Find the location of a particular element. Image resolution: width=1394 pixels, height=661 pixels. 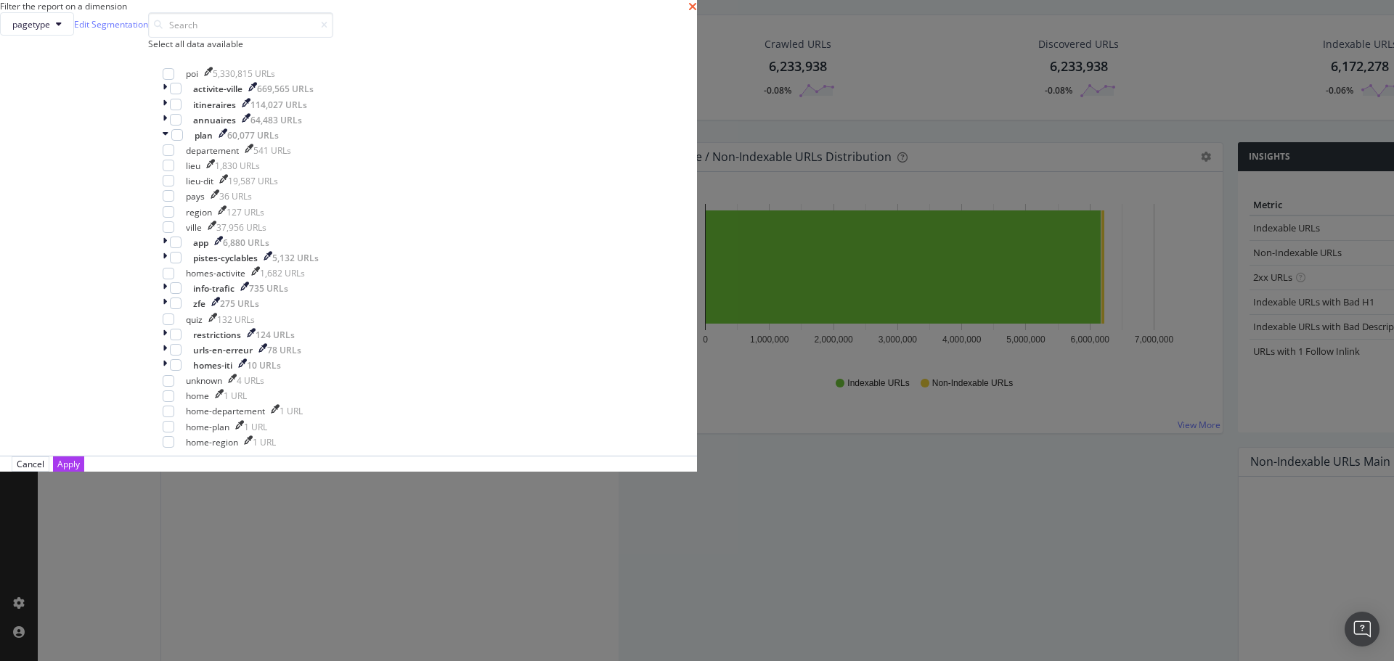

div: lieu-dit is located at coordinates (200, 181).